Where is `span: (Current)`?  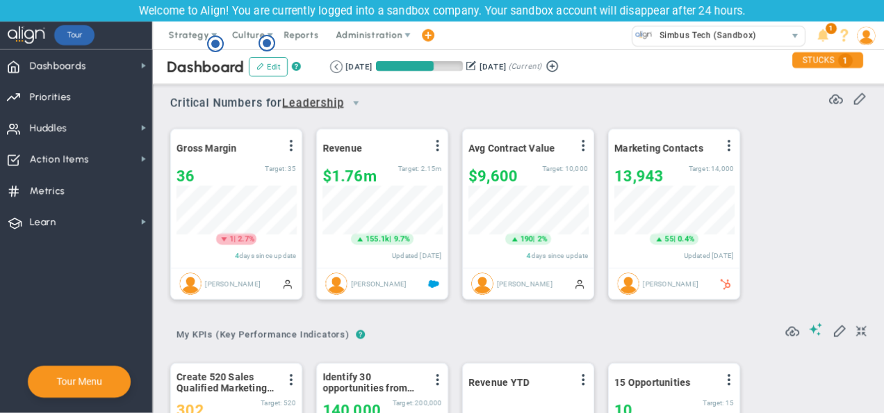 span: (Current) is located at coordinates (525, 67).